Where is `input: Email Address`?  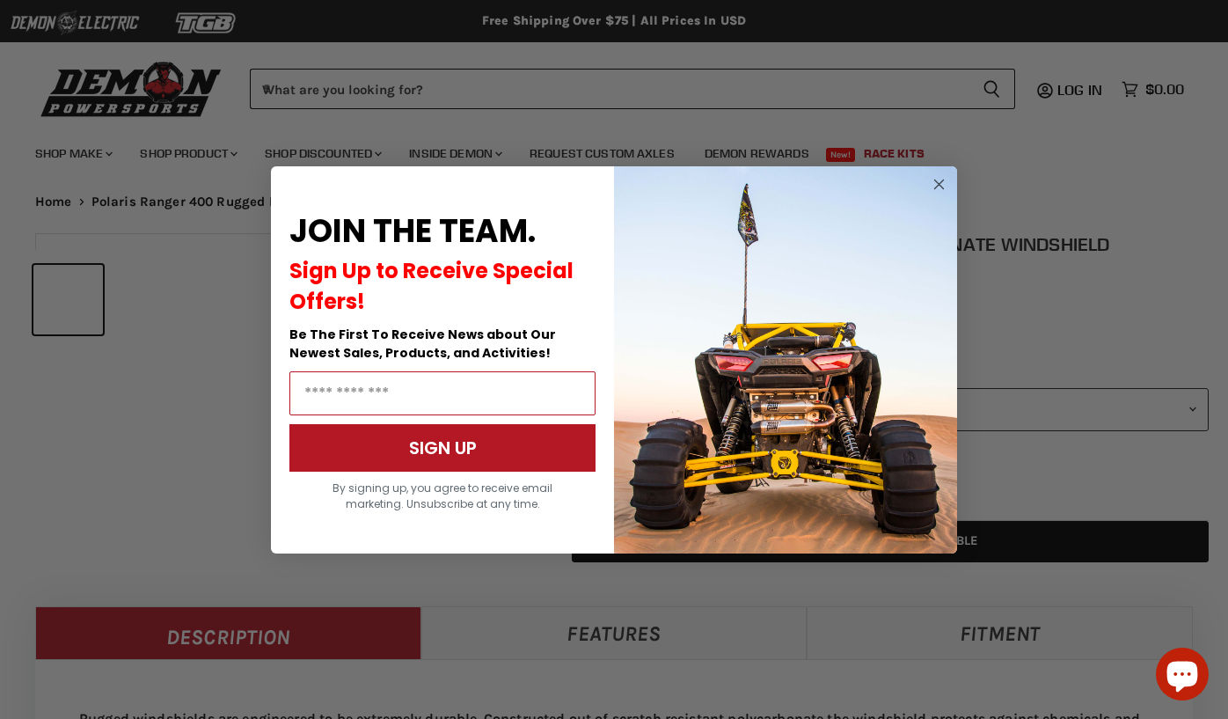 input: Email Address is located at coordinates (442, 393).